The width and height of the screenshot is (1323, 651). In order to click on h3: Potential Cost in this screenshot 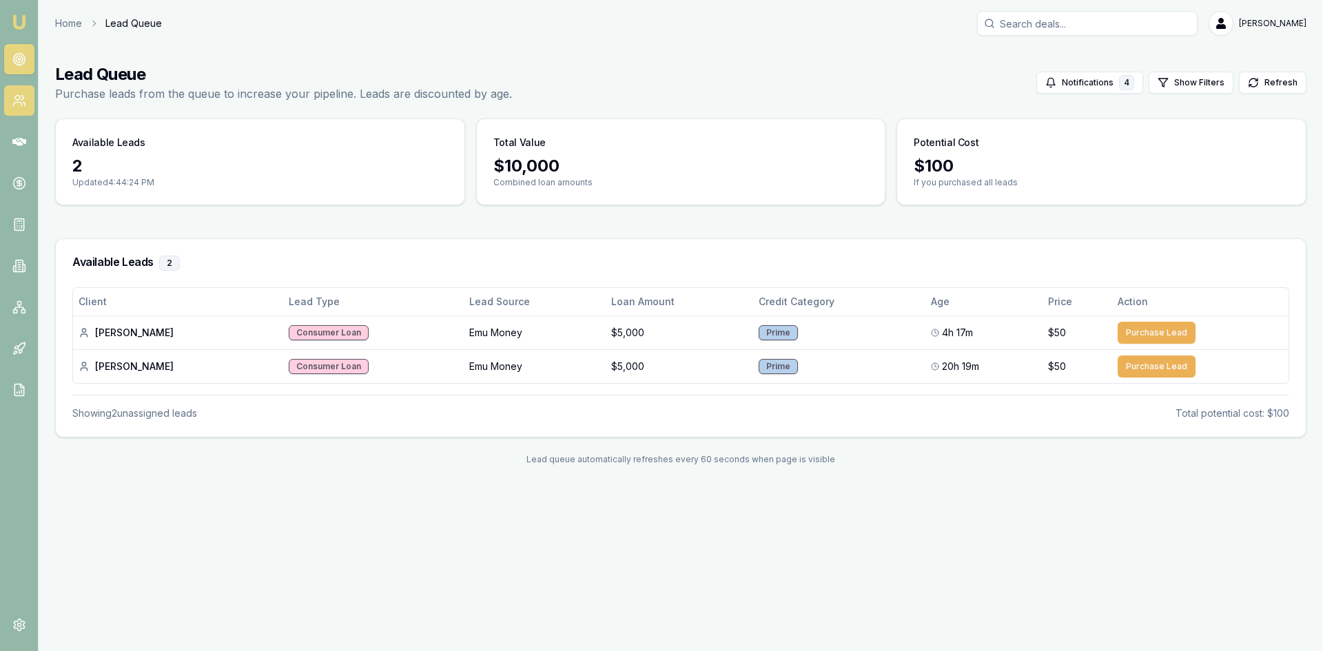, I will do `click(946, 143)`.